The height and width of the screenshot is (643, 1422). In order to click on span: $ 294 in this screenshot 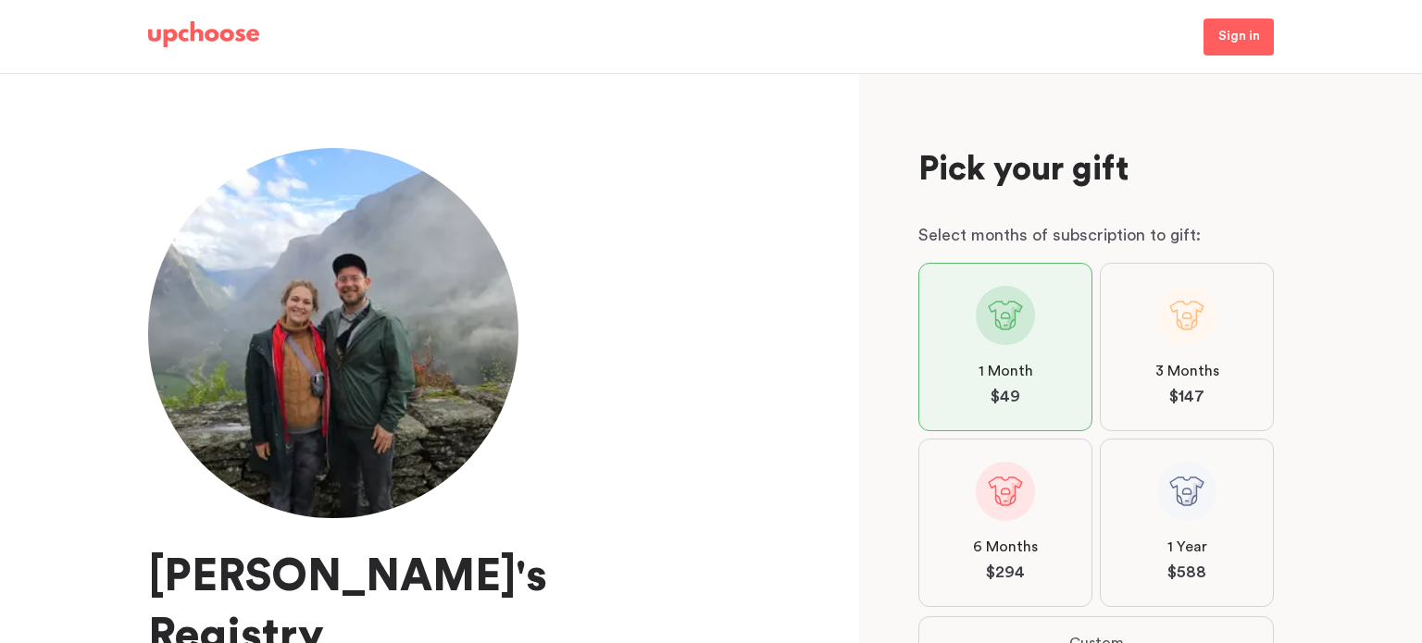, I will do `click(1005, 573)`.